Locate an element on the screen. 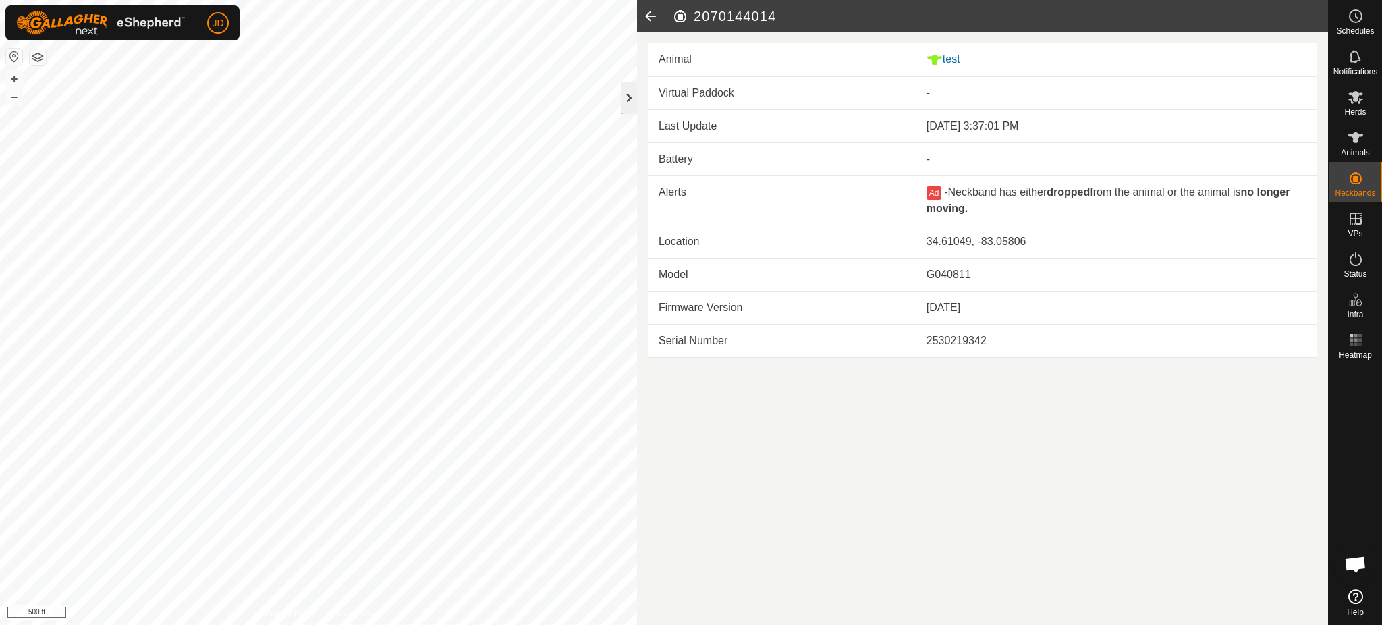 The height and width of the screenshot is (625, 1382). div: 34.61049, -83.05806 is located at coordinates (1116, 242).